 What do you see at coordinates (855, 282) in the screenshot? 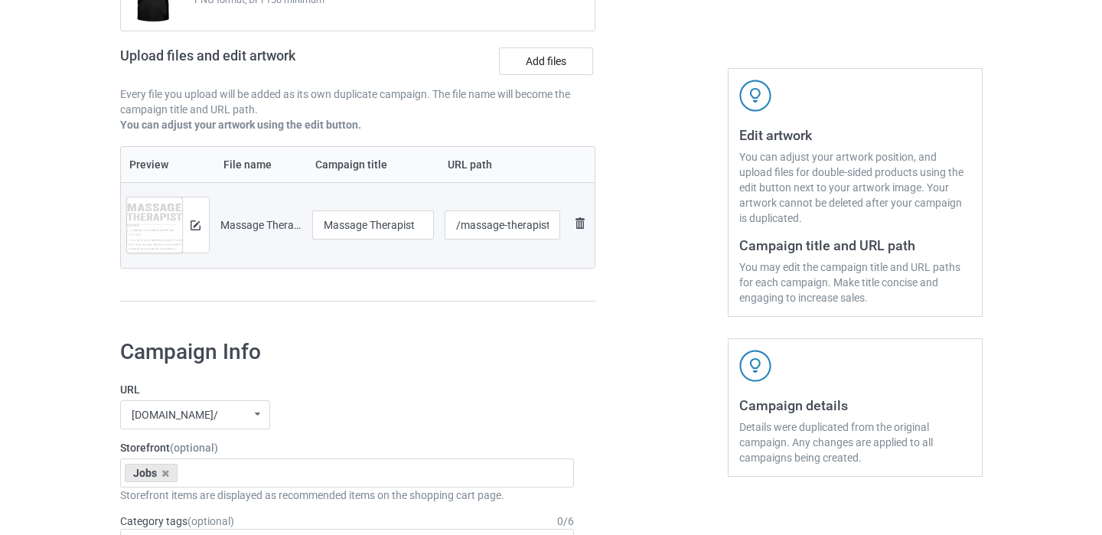
I see `div: You may edit the campaign title and URL paths for each campaign. Make title concise and engaging ...` at bounding box center [855, 282].